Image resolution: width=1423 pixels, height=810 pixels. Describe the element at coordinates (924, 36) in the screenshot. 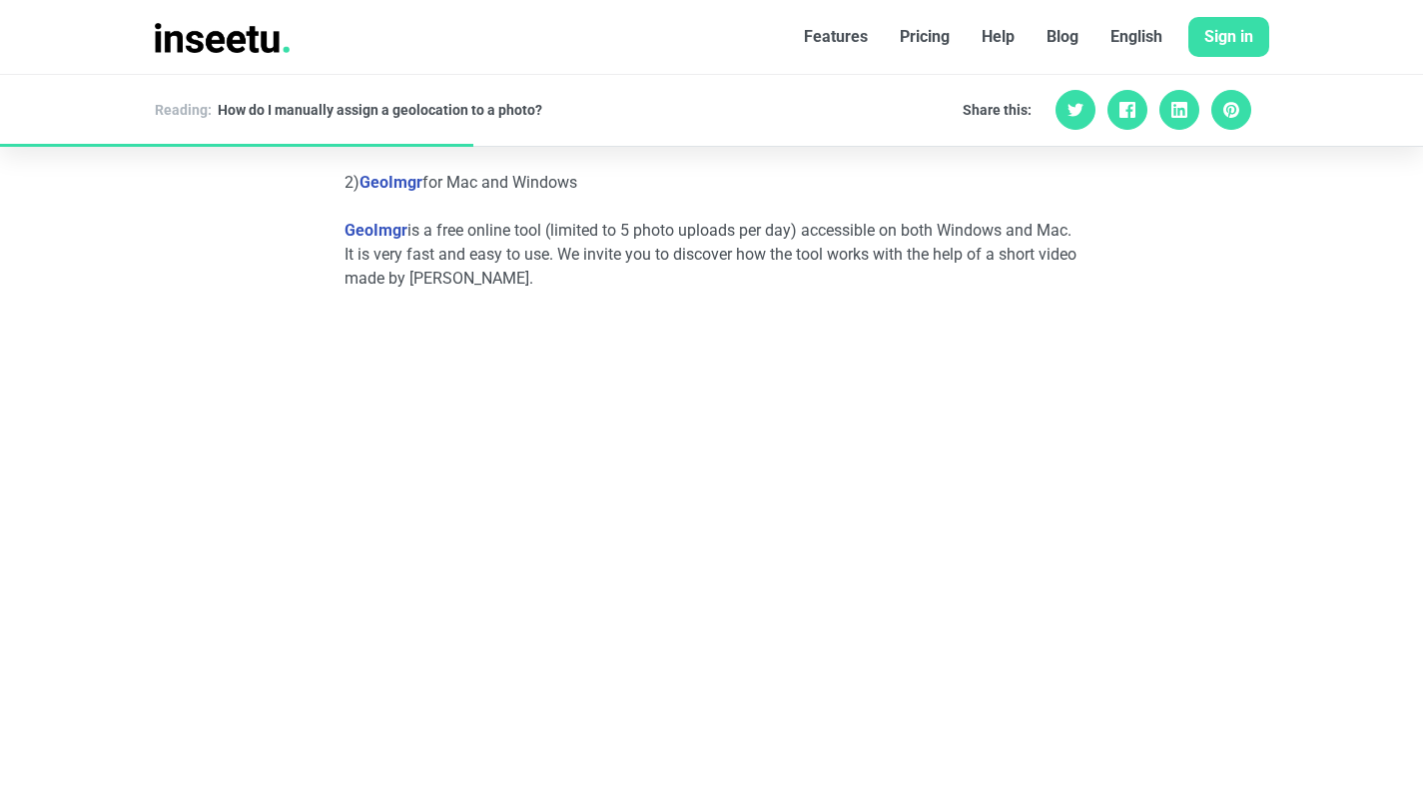

I see `font: Pricing` at that location.